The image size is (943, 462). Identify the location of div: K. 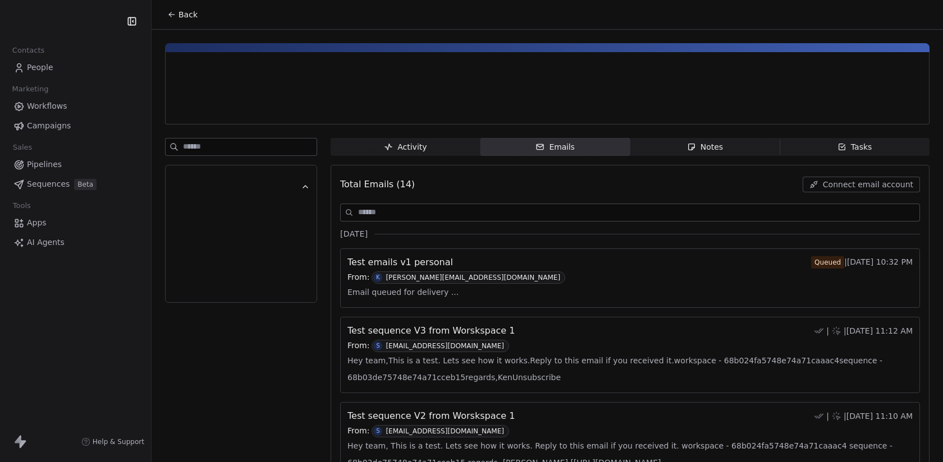
(378, 278).